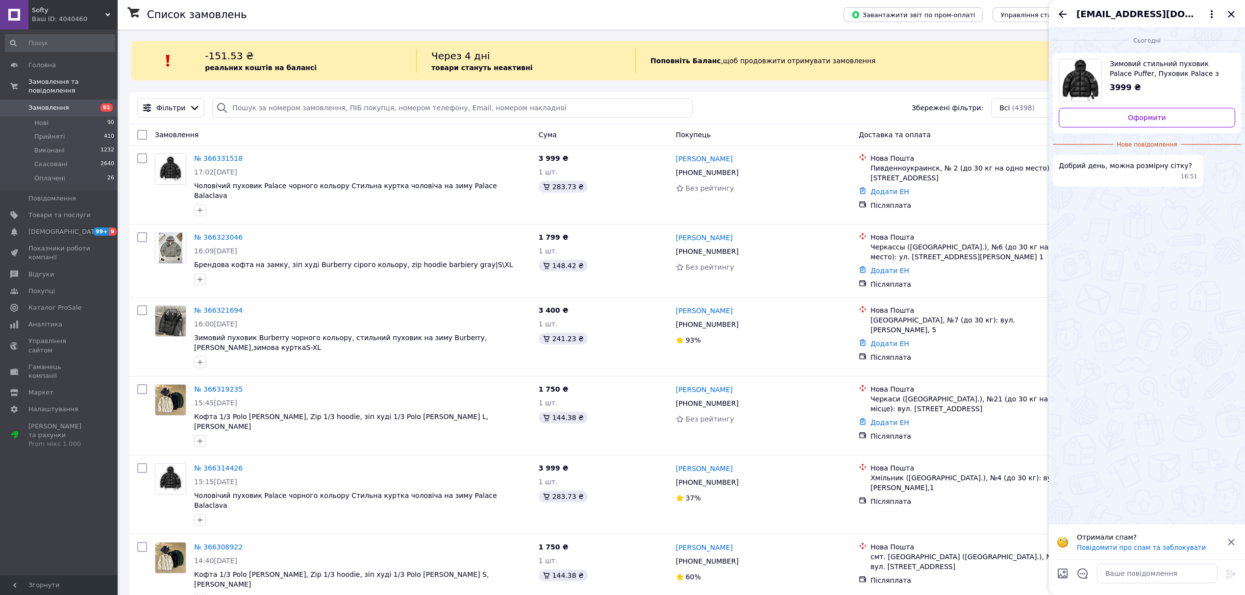 The width and height of the screenshot is (1245, 595). Describe the element at coordinates (482, 68) in the screenshot. I see `b: товари стануть неактивні` at that location.